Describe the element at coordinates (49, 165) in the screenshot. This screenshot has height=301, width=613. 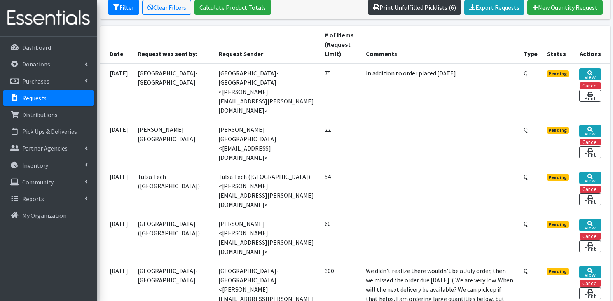
I see `a: Inventory` at that location.